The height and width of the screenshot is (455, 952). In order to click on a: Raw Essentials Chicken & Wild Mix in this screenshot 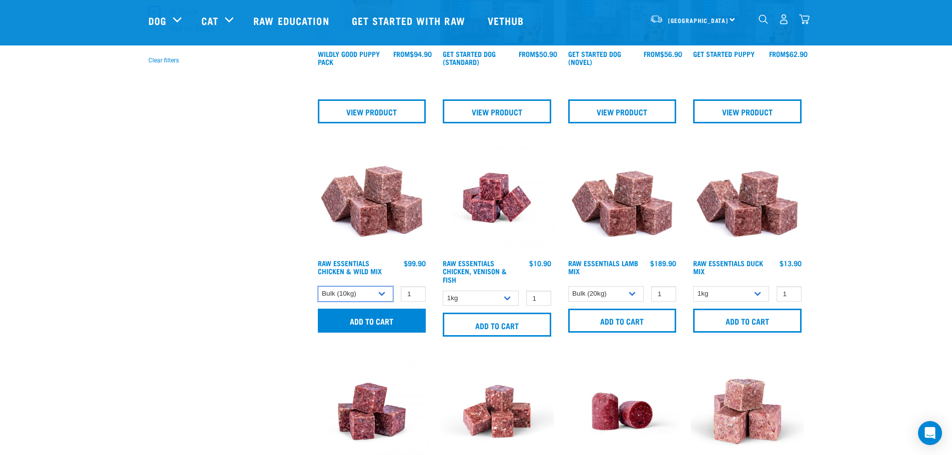, I will do `click(350, 267)`.